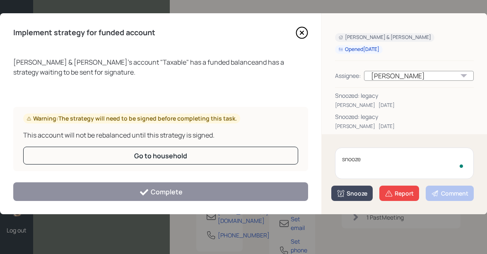 This screenshot has height=254, width=487. What do you see at coordinates (400, 194) in the screenshot?
I see `div: Report` at bounding box center [400, 194].